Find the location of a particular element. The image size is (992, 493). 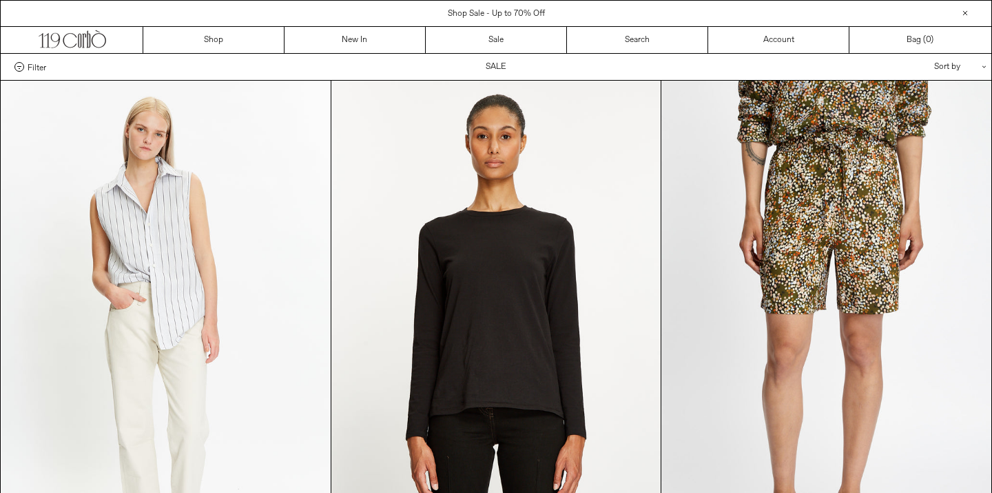

a: Bag () is located at coordinates (920, 40).